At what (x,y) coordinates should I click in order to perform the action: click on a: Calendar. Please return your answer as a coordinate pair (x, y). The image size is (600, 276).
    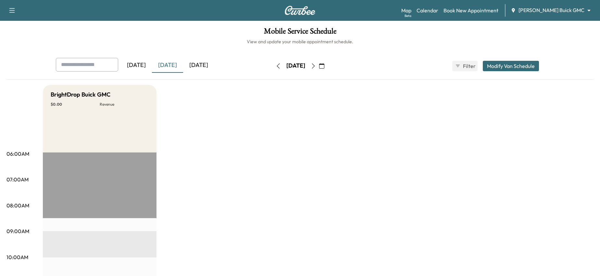
    Looking at the image, I should click on (428, 10).